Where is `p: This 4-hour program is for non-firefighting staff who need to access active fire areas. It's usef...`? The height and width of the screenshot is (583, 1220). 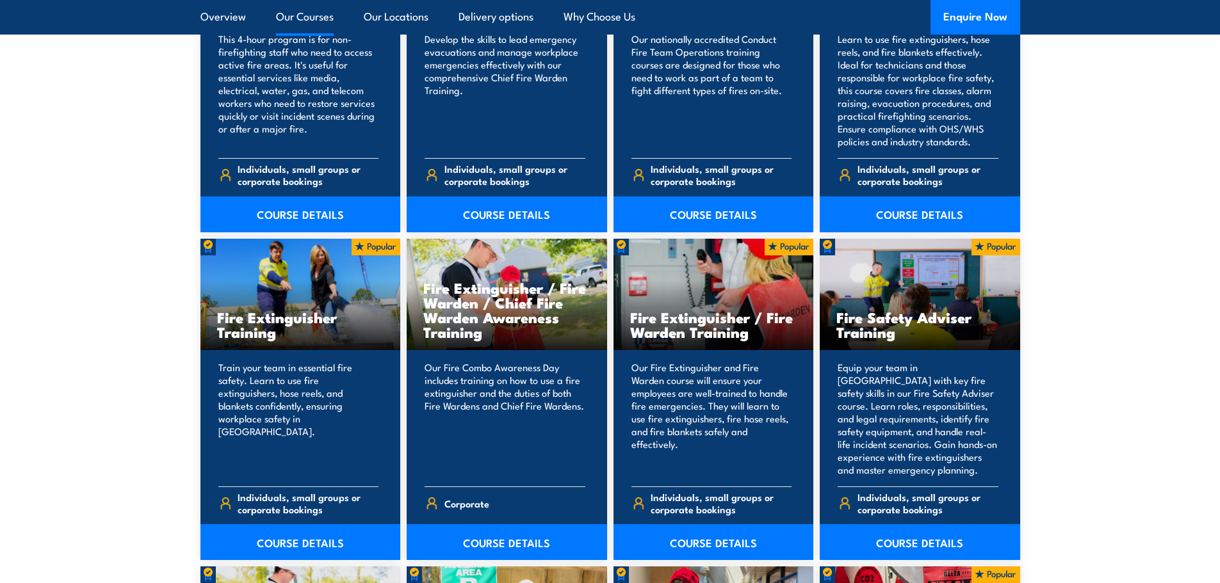
p: This 4-hour program is for non-firefighting staff who need to access active fire areas. It's usef... is located at coordinates (298, 90).